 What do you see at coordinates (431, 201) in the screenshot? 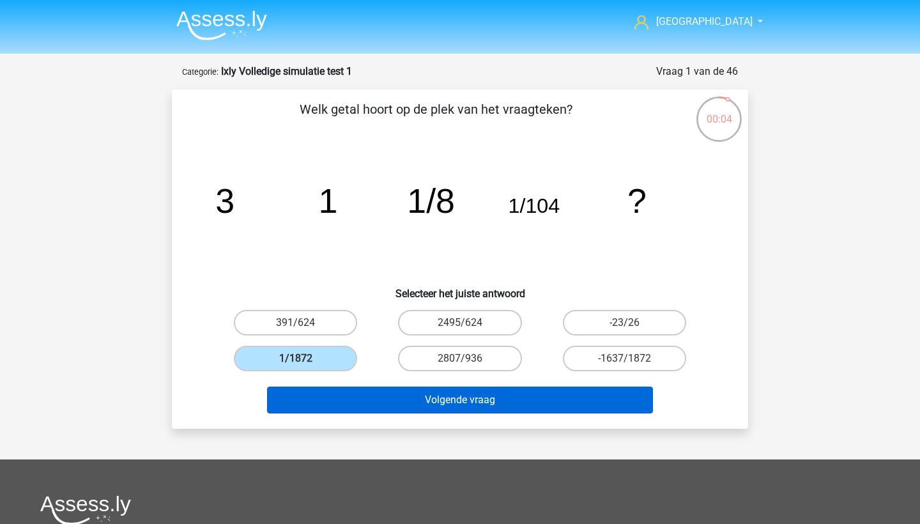
I see `tspan: 1/8` at bounding box center [431, 201].